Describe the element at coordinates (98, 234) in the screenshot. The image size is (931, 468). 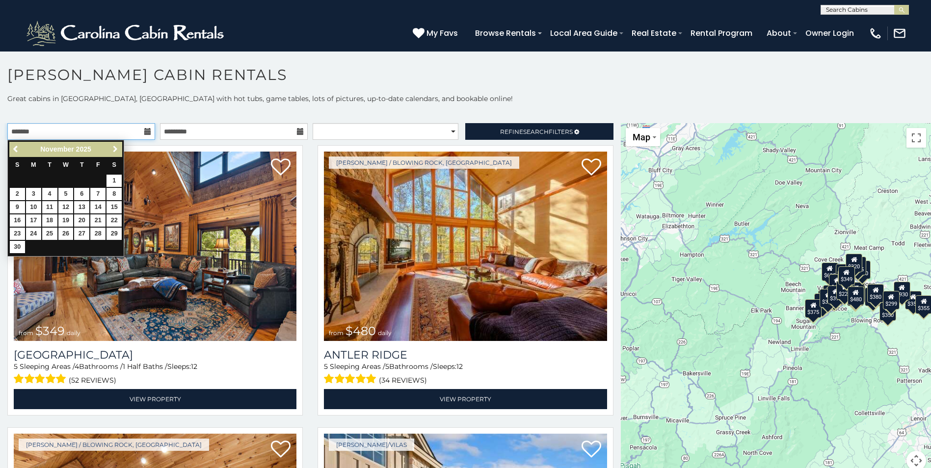
I see `a: 28` at that location.